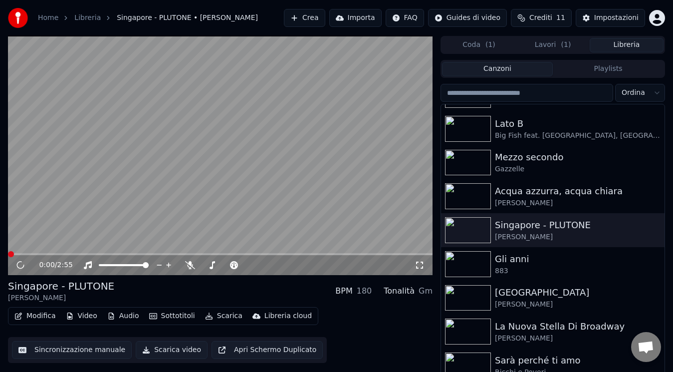  Describe the element at coordinates (344, 291) in the screenshot. I see `div: BPM` at that location.